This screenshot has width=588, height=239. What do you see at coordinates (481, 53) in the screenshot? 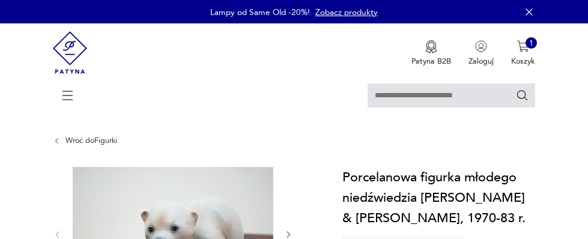
I see `button: Zaloguj` at bounding box center [481, 53].